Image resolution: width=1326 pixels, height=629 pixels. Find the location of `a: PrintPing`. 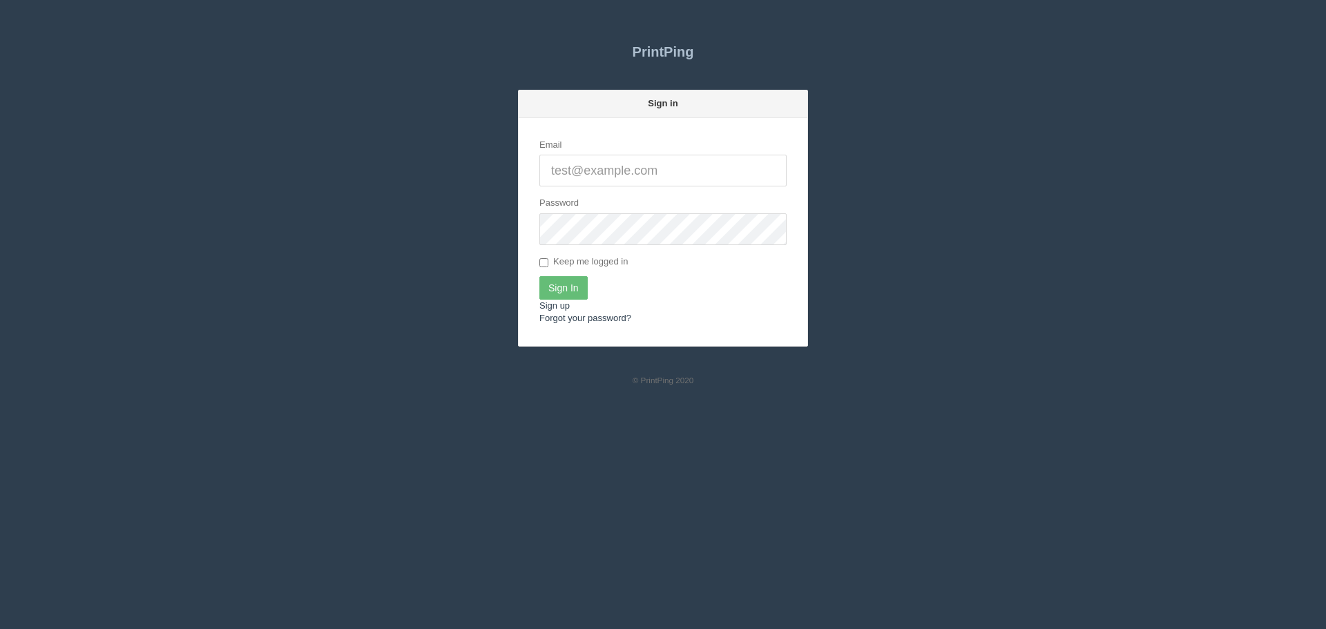

a: PrintPing is located at coordinates (663, 52).